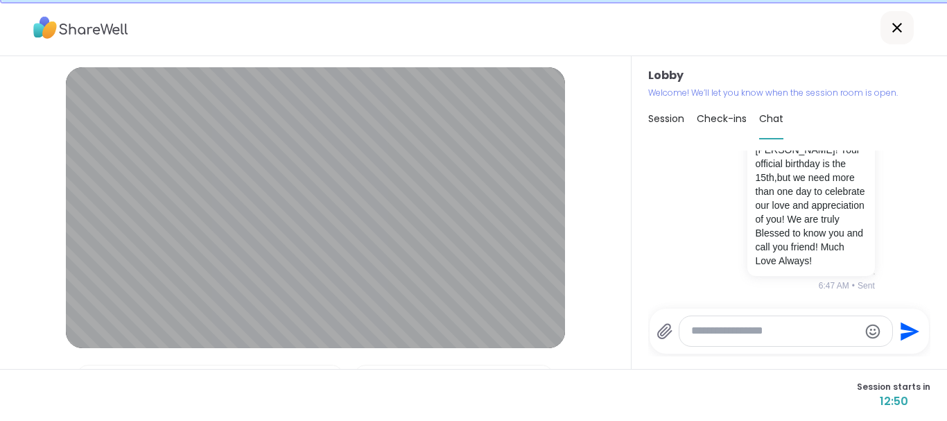  What do you see at coordinates (367, 379) in the screenshot?
I see `img: Camera` at bounding box center [367, 379].